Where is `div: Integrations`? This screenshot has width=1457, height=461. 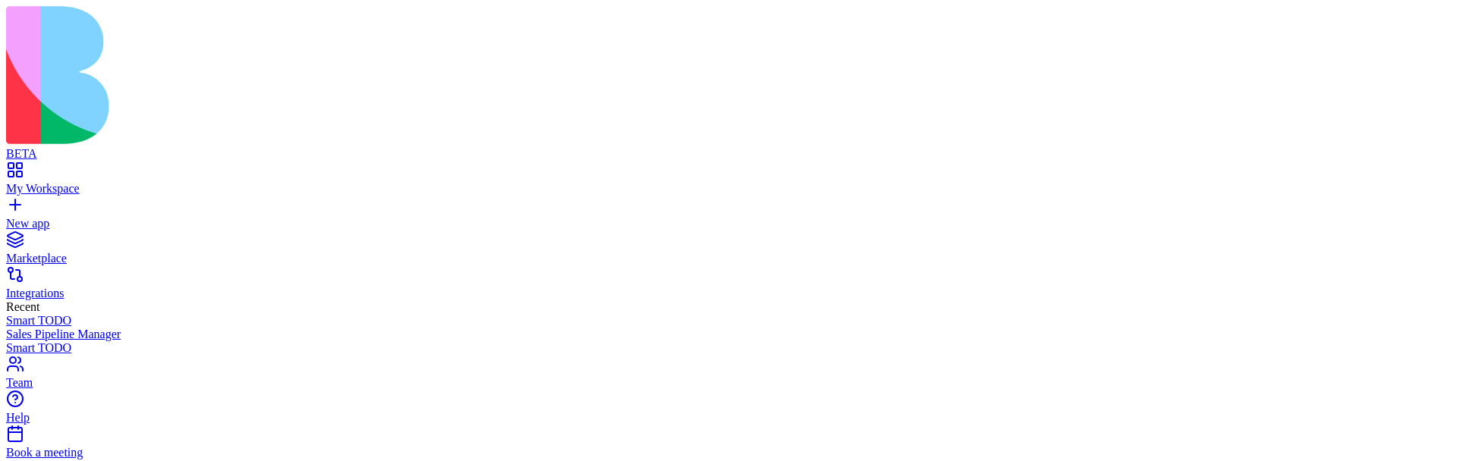 div: Integrations is located at coordinates (728, 294).